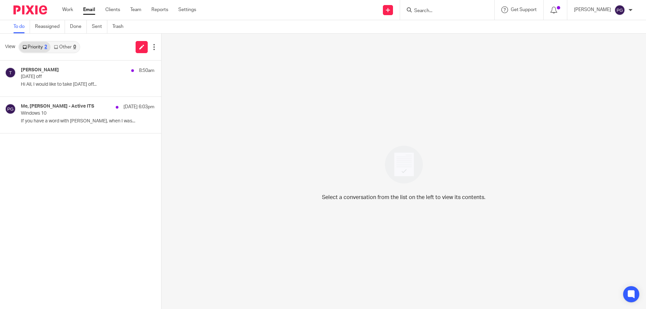 This screenshot has width=646, height=309. What do you see at coordinates (10, 47) in the screenshot?
I see `span: View` at bounding box center [10, 47].